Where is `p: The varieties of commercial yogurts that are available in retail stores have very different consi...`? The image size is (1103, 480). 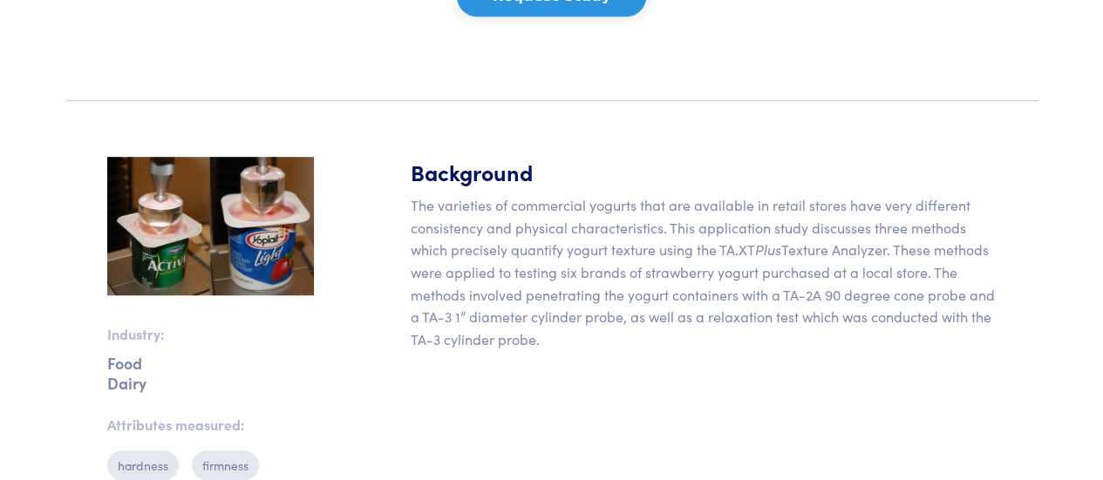 p: The varieties of commercial yogurts that are available in retail stores have very different consi... is located at coordinates (703, 272).